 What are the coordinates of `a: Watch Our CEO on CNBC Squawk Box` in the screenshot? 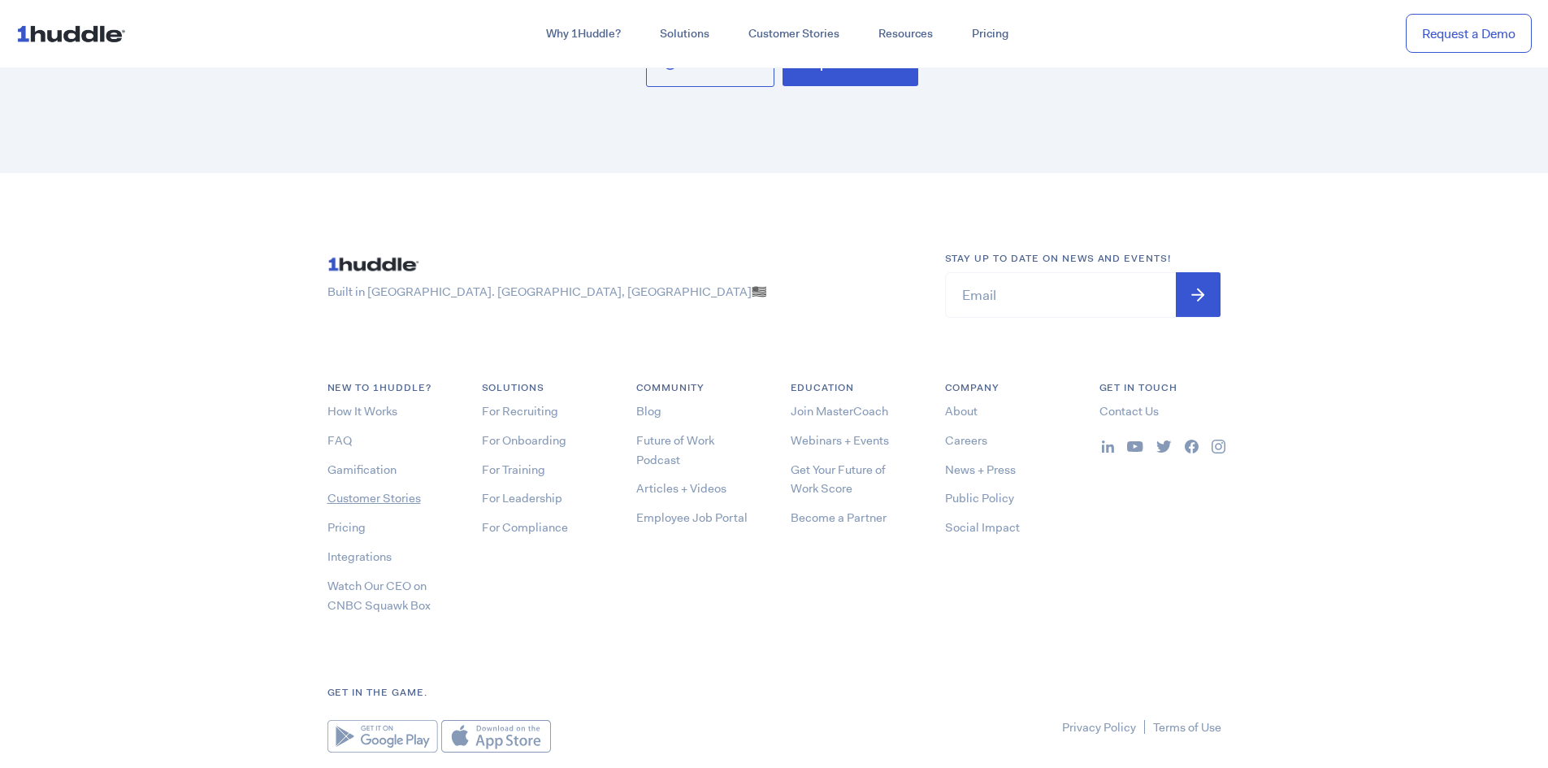 It's located at (379, 595).